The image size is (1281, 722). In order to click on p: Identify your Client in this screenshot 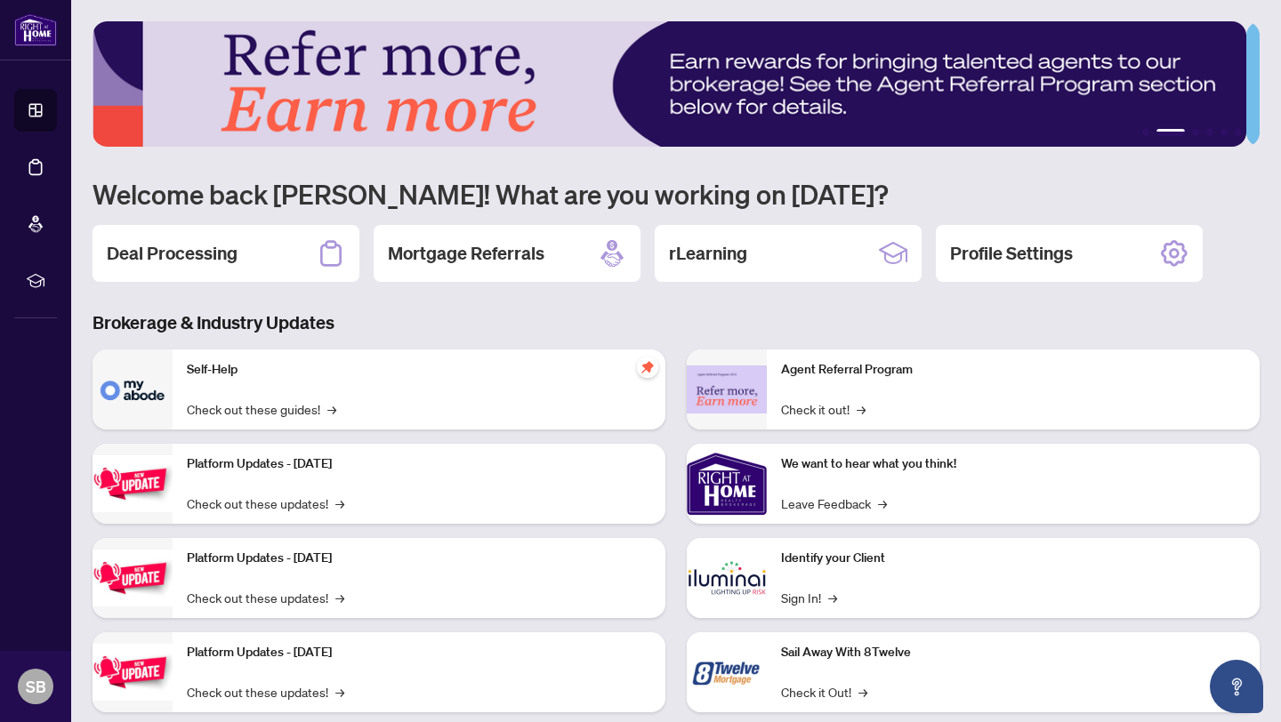, I will do `click(1013, 559)`.